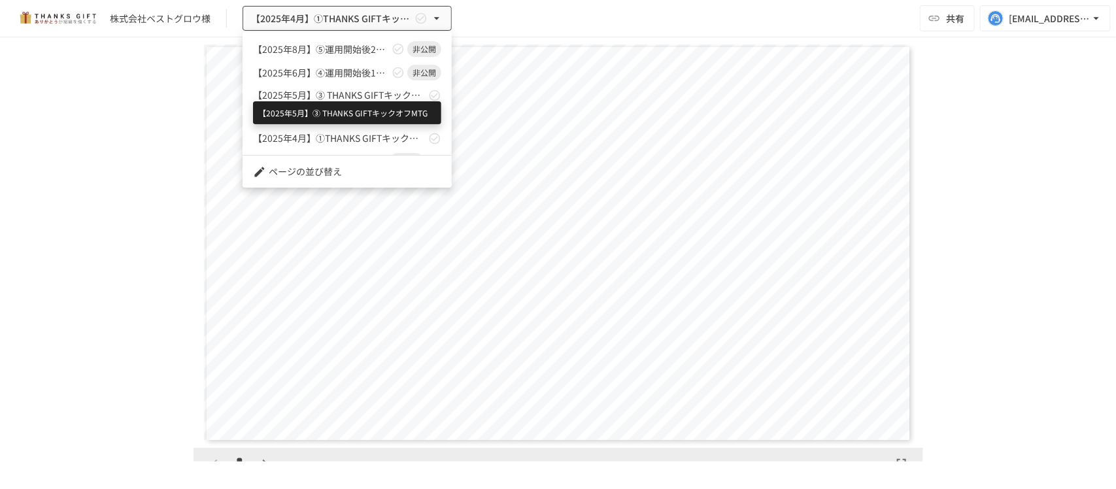  What do you see at coordinates (339, 95) in the screenshot?
I see `span: 【2025年5月】➂ THANKS GIFTキックオフMTG` at bounding box center [339, 95].